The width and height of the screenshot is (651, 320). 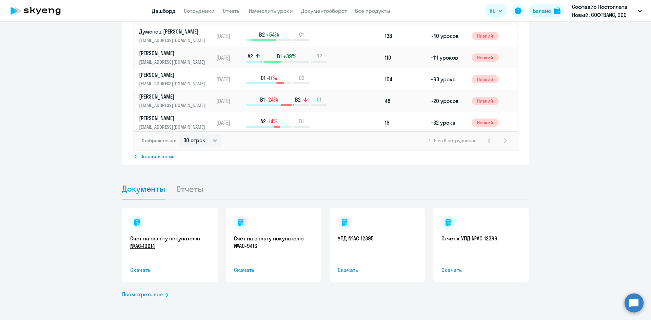 I want to click on a: УПД №AC-12395, so click(x=377, y=239).